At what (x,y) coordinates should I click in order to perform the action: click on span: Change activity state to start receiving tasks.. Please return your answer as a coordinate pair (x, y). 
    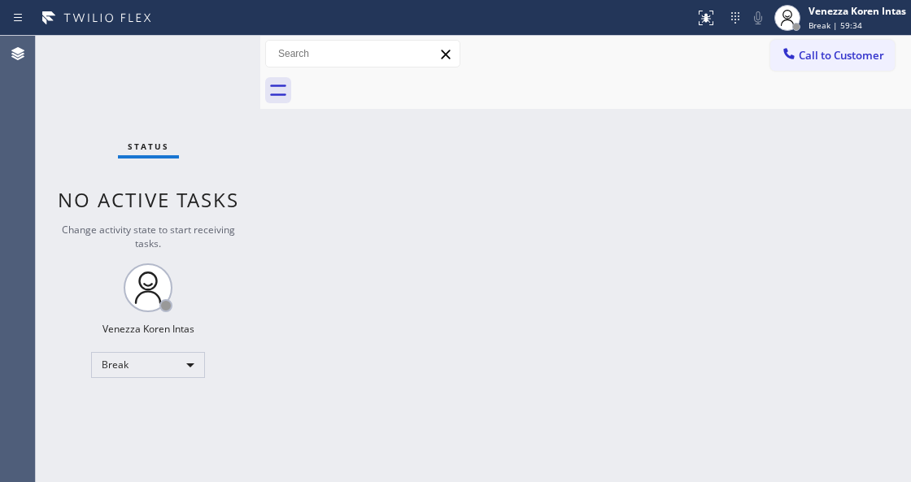
    Looking at the image, I should click on (148, 237).